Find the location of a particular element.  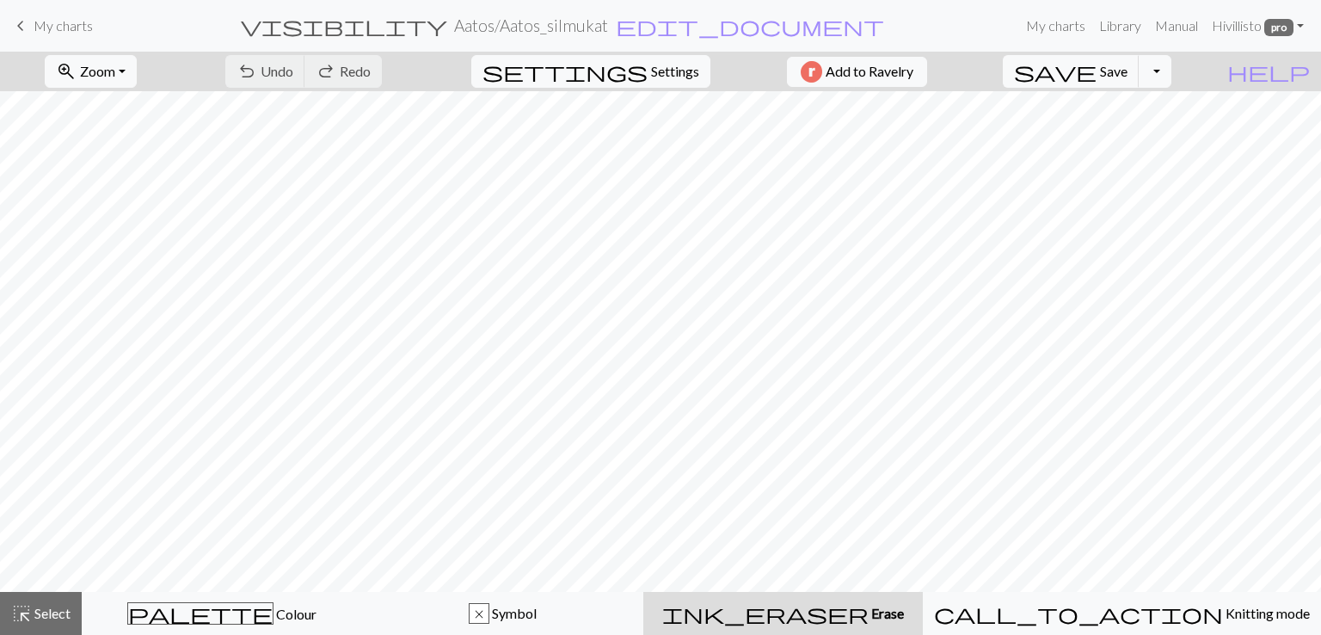

a: Library is located at coordinates (1120, 26).